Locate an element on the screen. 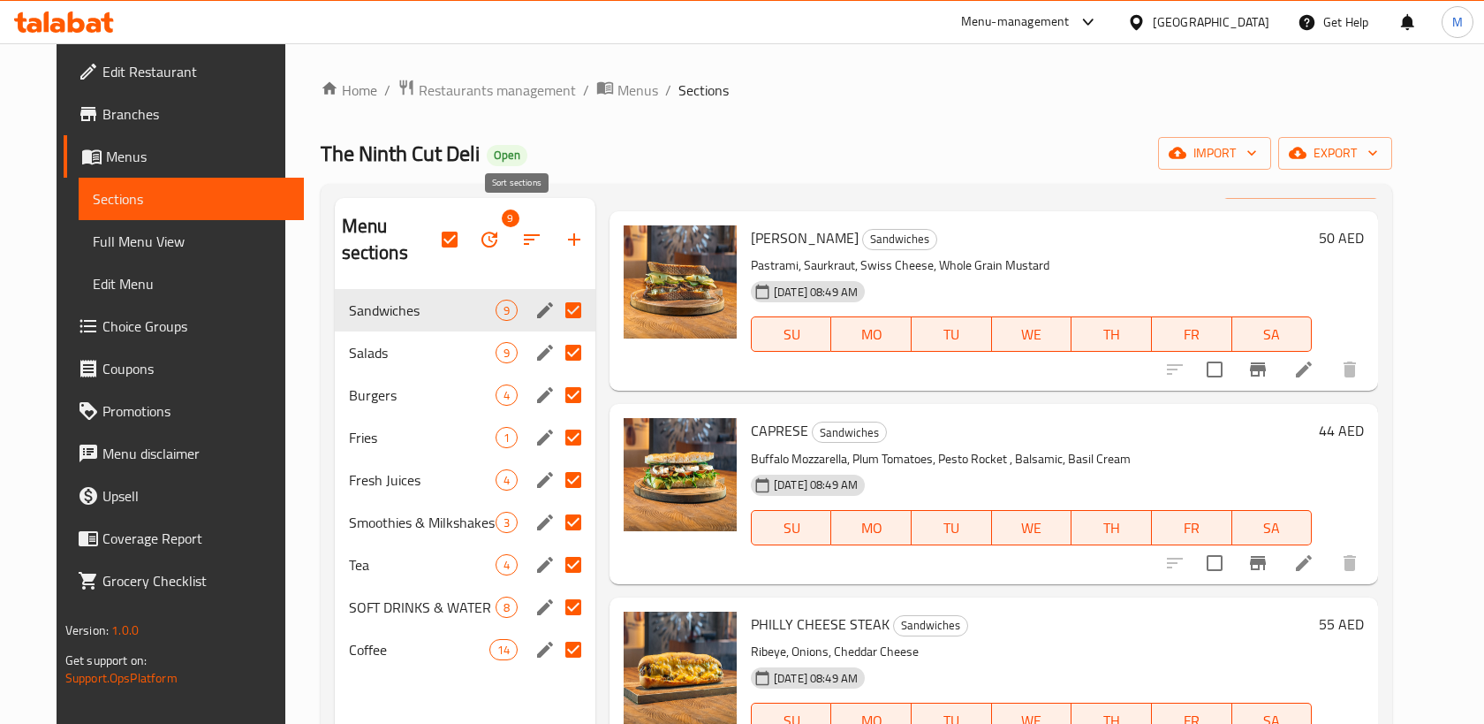 The height and width of the screenshot is (724, 1484). a: Full Menu View is located at coordinates (192, 241).